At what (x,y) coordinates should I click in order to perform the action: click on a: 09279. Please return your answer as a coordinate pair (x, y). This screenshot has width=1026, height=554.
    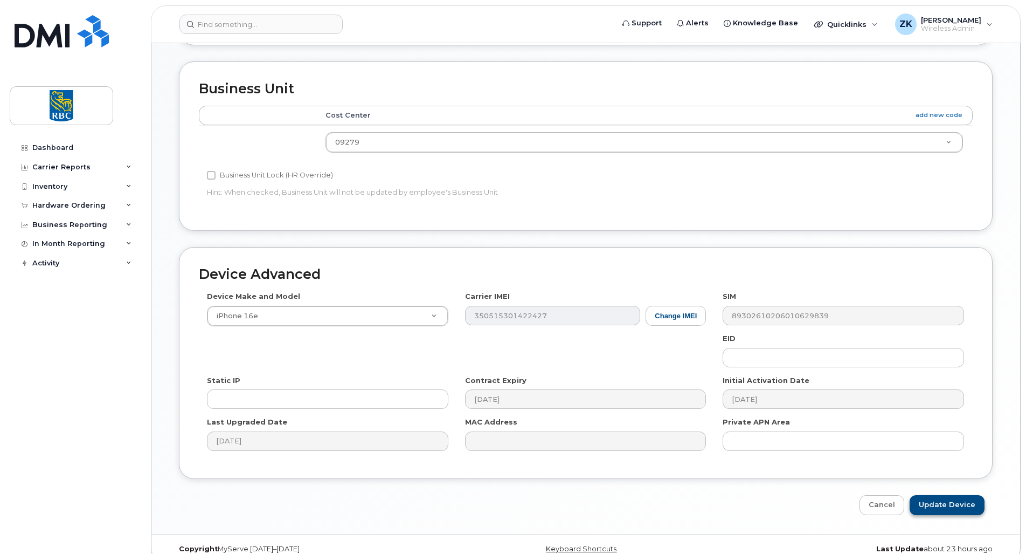
    Looking at the image, I should click on (644, 142).